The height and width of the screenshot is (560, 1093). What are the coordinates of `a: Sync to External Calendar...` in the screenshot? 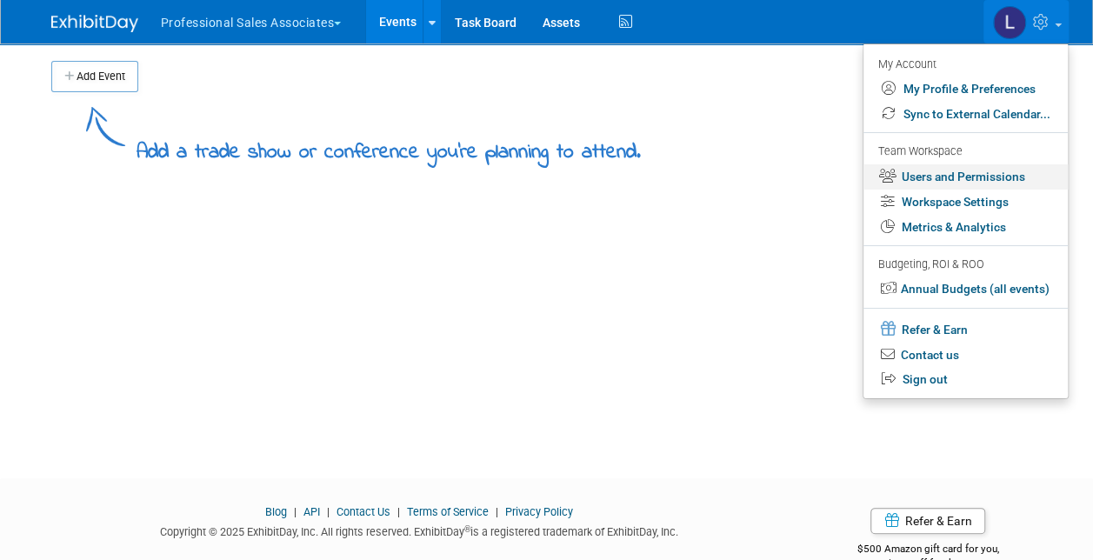 It's located at (965, 114).